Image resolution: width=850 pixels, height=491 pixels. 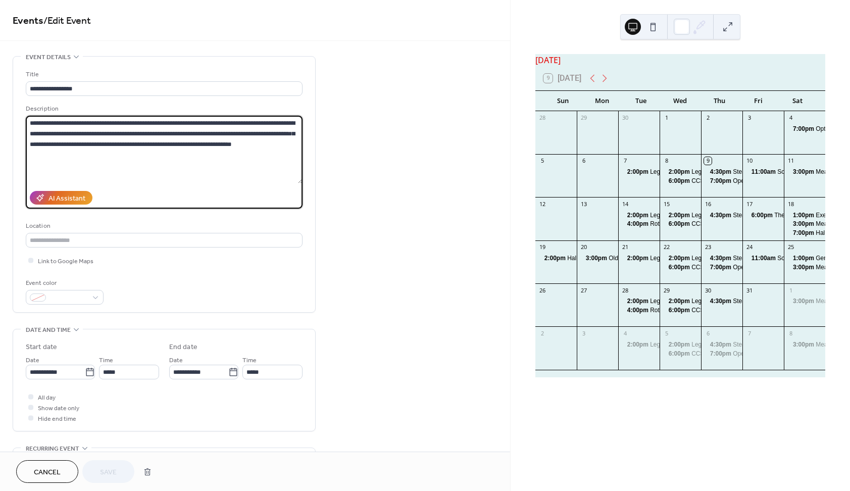 I want to click on div: Description, so click(x=163, y=109).